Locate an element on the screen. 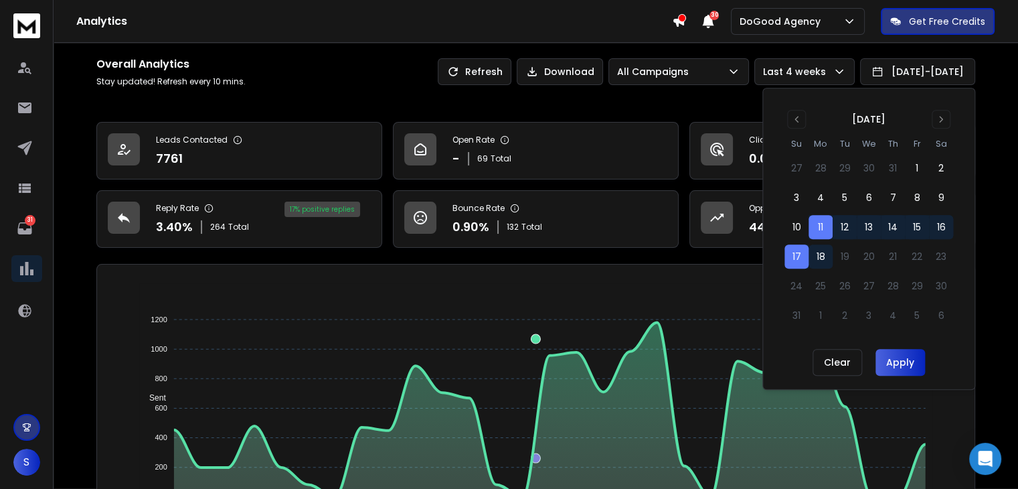 The image size is (1018, 489). p: Opportunities is located at coordinates (776, 208).